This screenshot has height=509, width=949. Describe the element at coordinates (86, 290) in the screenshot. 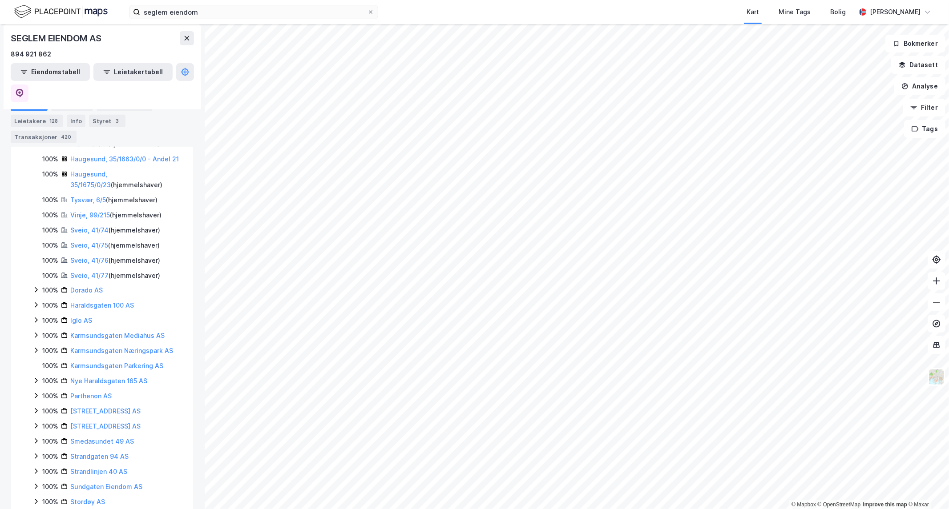

I see `a: Dorado AS` at that location.